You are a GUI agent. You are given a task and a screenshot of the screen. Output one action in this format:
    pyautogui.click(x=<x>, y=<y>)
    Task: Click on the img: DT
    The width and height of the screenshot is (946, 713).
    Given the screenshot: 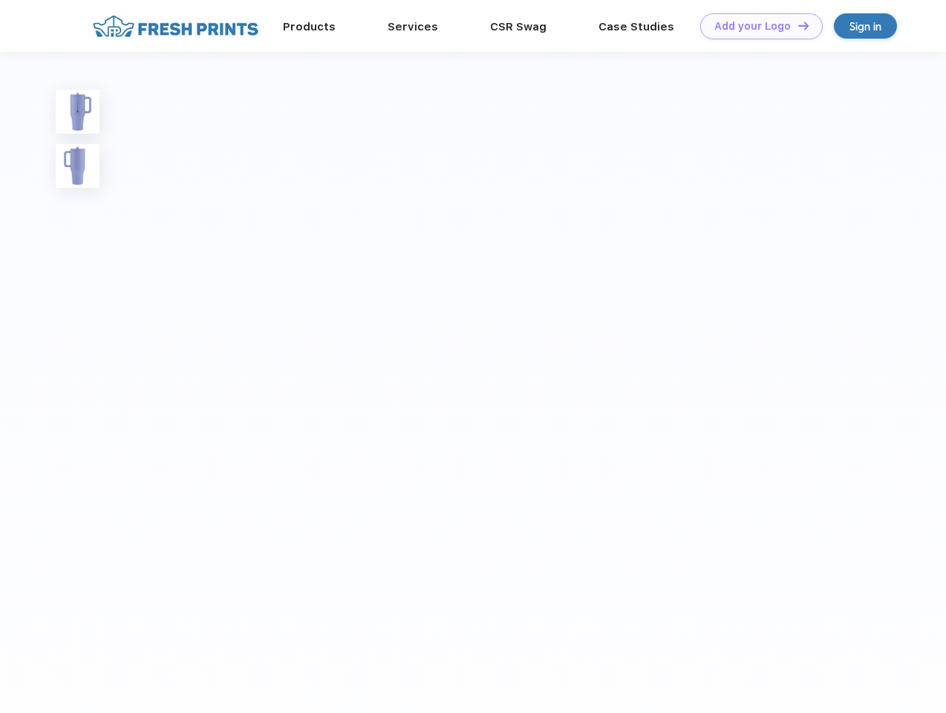 What is the action you would take?
    pyautogui.click(x=803, y=25)
    